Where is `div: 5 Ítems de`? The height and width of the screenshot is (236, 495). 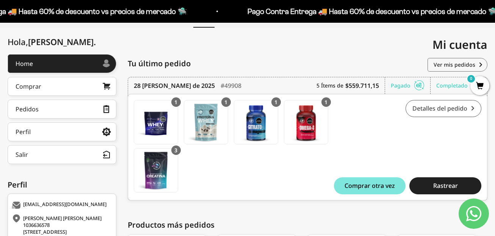
div: 5 Ítems de is located at coordinates (351, 86).